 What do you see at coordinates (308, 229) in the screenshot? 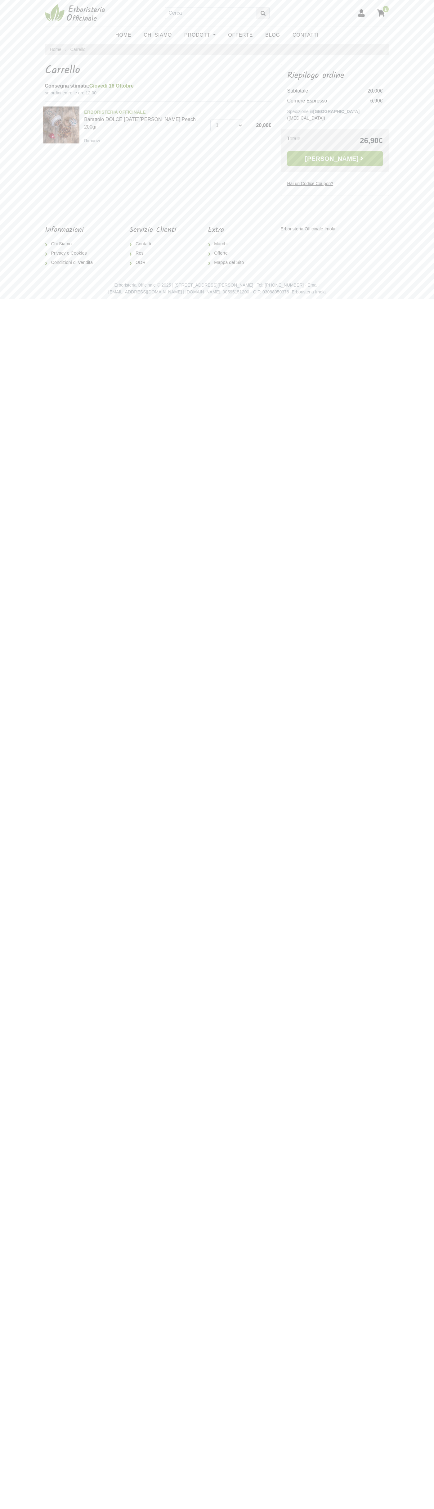
I see `a: Erboristeria Officinale Imola` at bounding box center [308, 229].